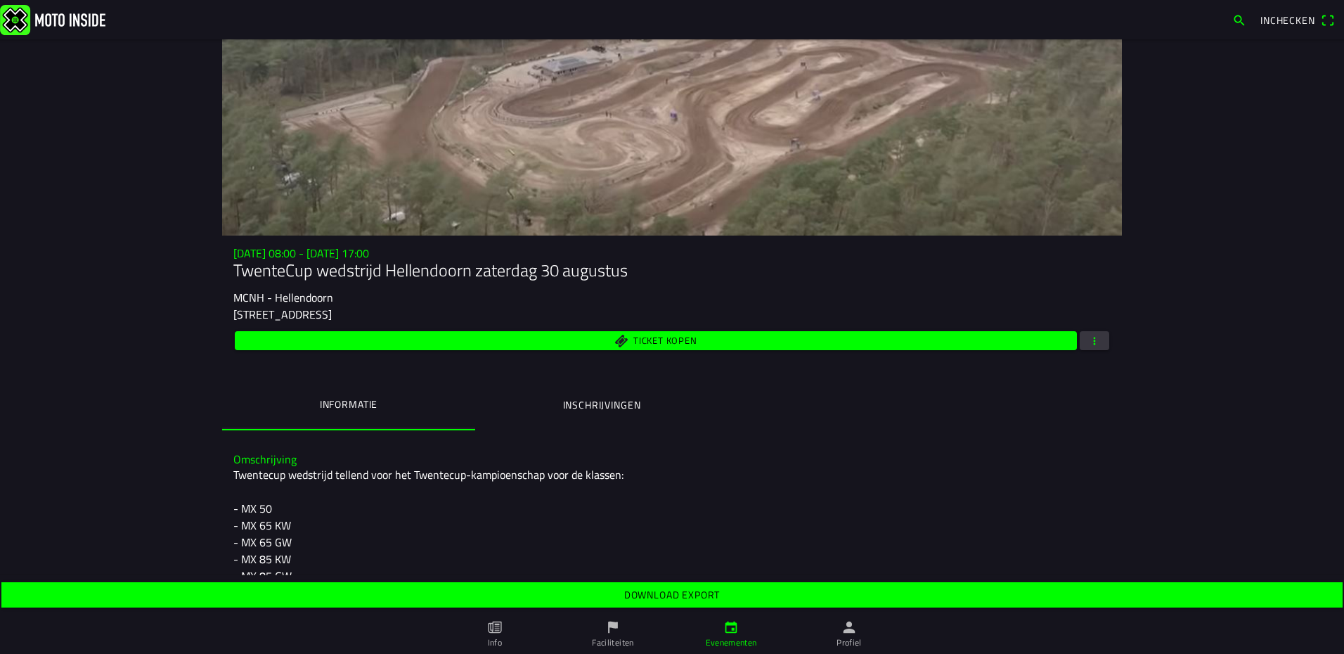 This screenshot has width=1344, height=654. I want to click on ion-icon: calendar, so click(731, 627).